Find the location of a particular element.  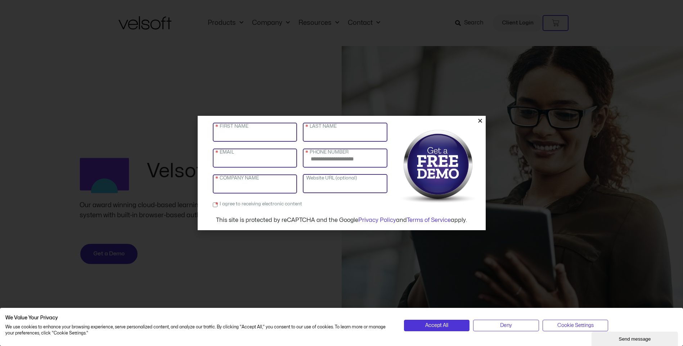

a: Privacy Policy is located at coordinates (377, 220).